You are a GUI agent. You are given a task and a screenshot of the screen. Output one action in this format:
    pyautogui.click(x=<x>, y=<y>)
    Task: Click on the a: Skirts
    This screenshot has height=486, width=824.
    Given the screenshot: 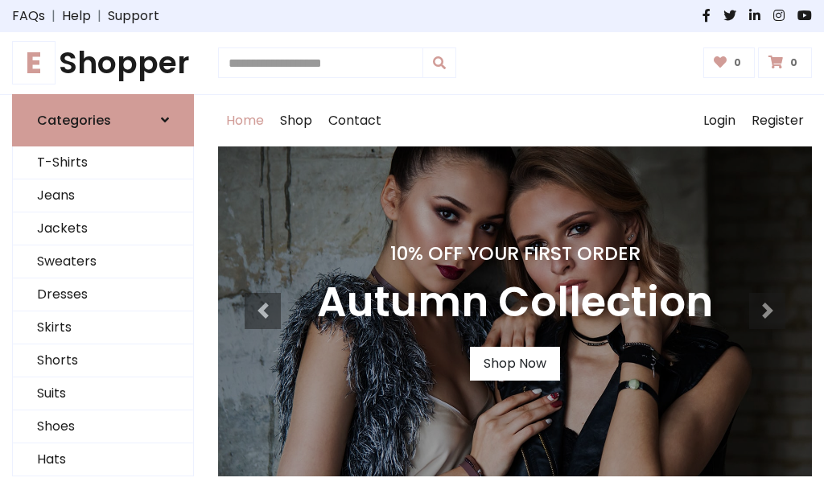 What is the action you would take?
    pyautogui.click(x=103, y=328)
    